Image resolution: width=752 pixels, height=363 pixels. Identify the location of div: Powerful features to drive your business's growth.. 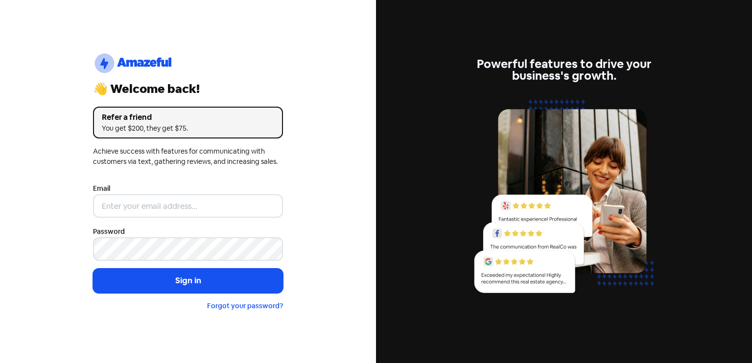
(564, 70).